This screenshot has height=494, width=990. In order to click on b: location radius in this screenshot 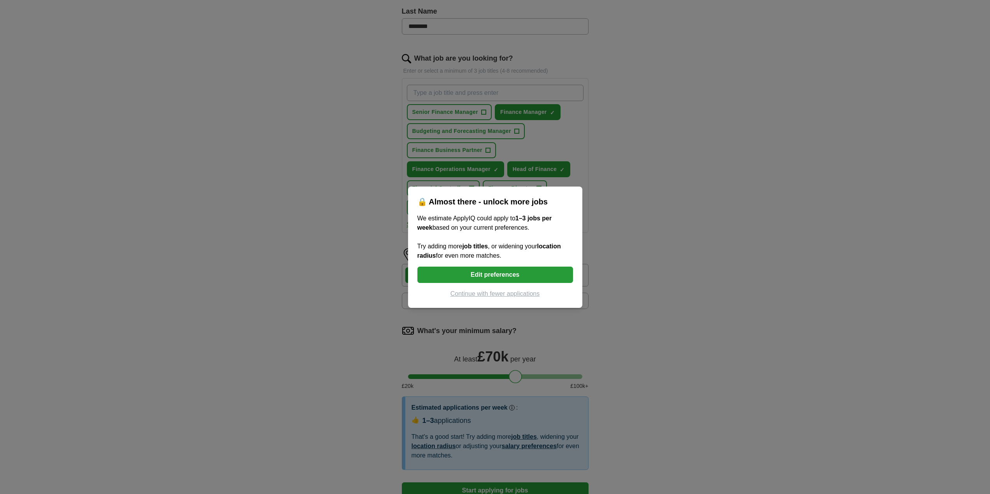, I will do `click(489, 251)`.